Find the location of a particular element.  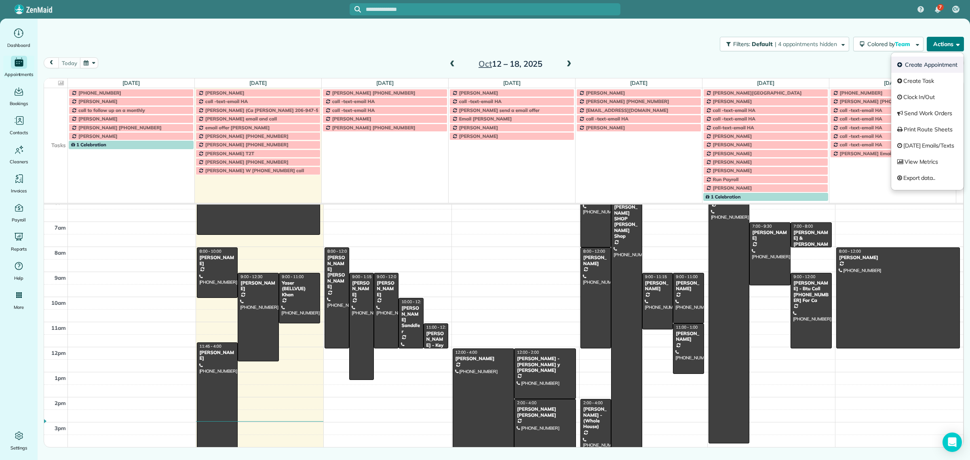

div: 7 unread notifications is located at coordinates (937, 10).